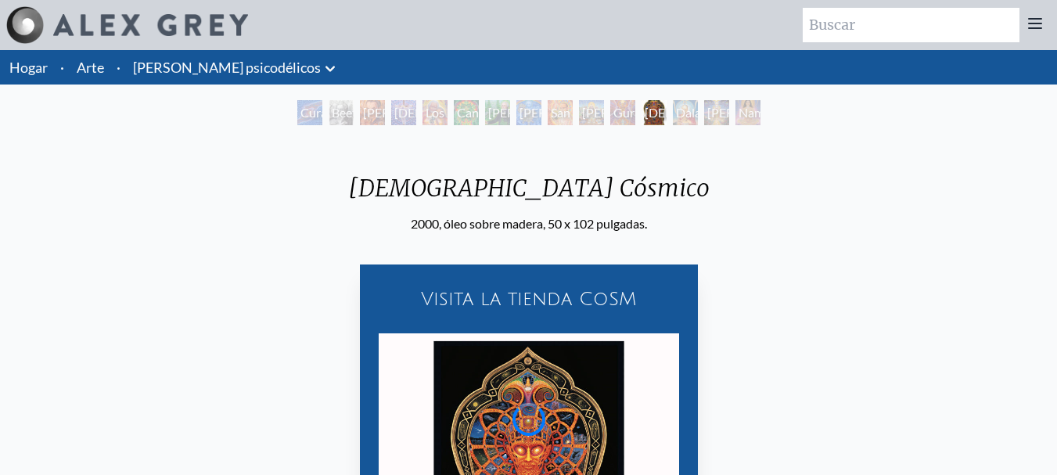 The width and height of the screenshot is (1057, 475). Describe the element at coordinates (690, 121) in the screenshot. I see `font: Dalai Lama` at that location.